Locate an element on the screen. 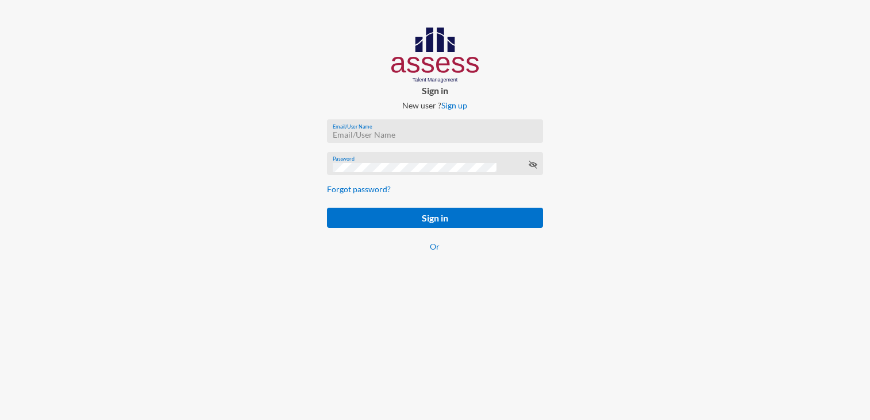 This screenshot has width=870, height=420. img: AssessLogoo.svg is located at coordinates (435, 55).